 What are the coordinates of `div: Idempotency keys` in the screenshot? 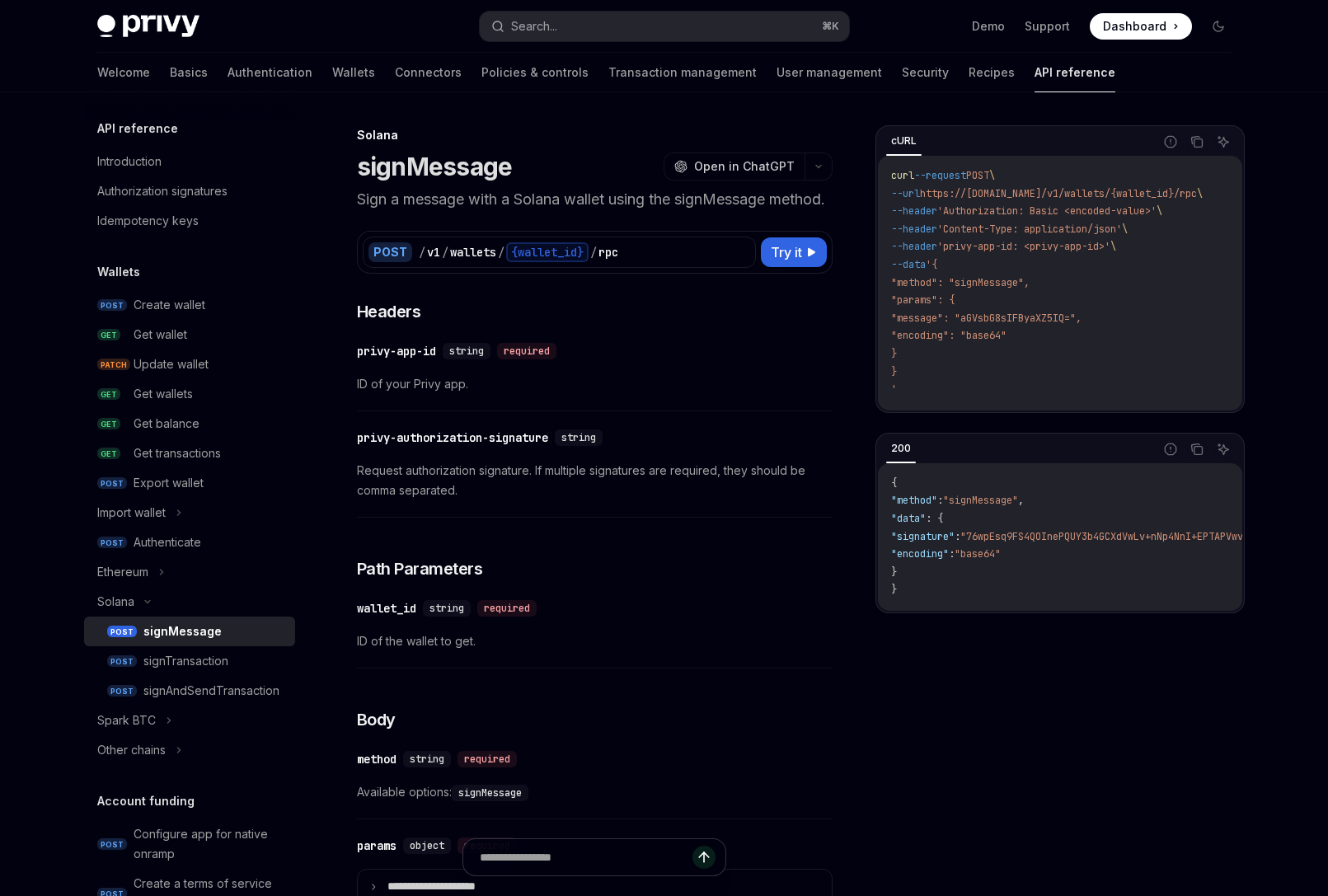 It's located at (148, 221).